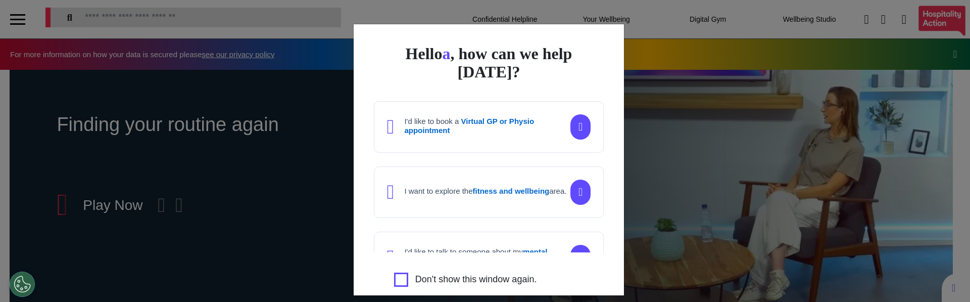 The width and height of the screenshot is (970, 302). What do you see at coordinates (446, 54) in the screenshot?
I see `span: a` at bounding box center [446, 54].